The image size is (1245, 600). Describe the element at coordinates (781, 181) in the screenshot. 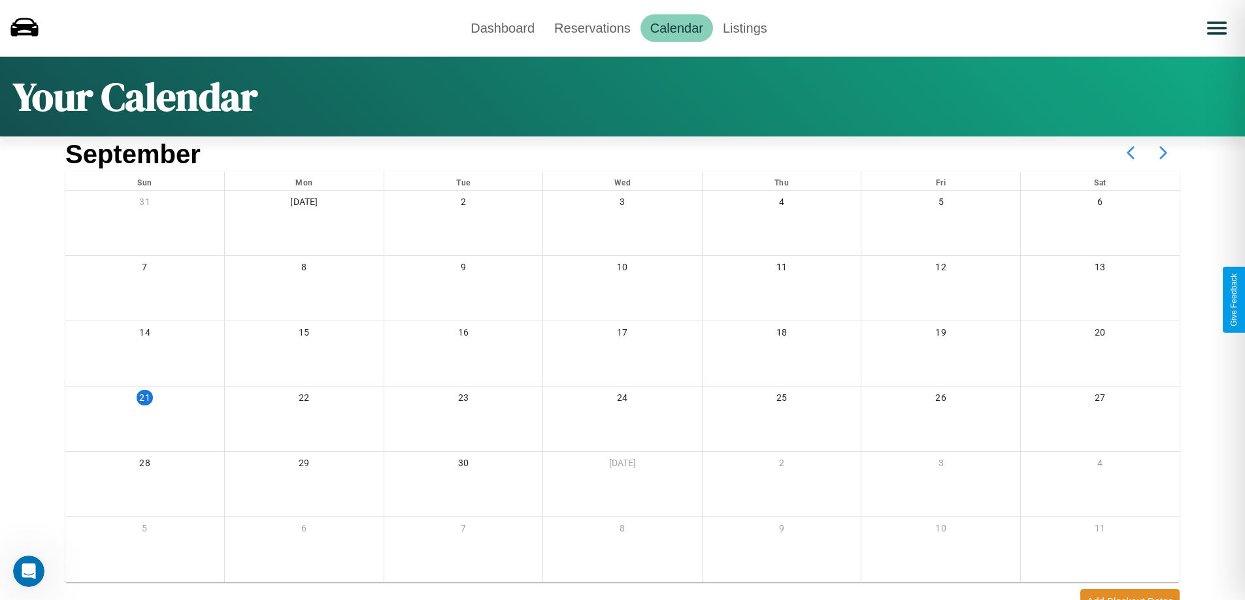

I see `div: Thu` at that location.